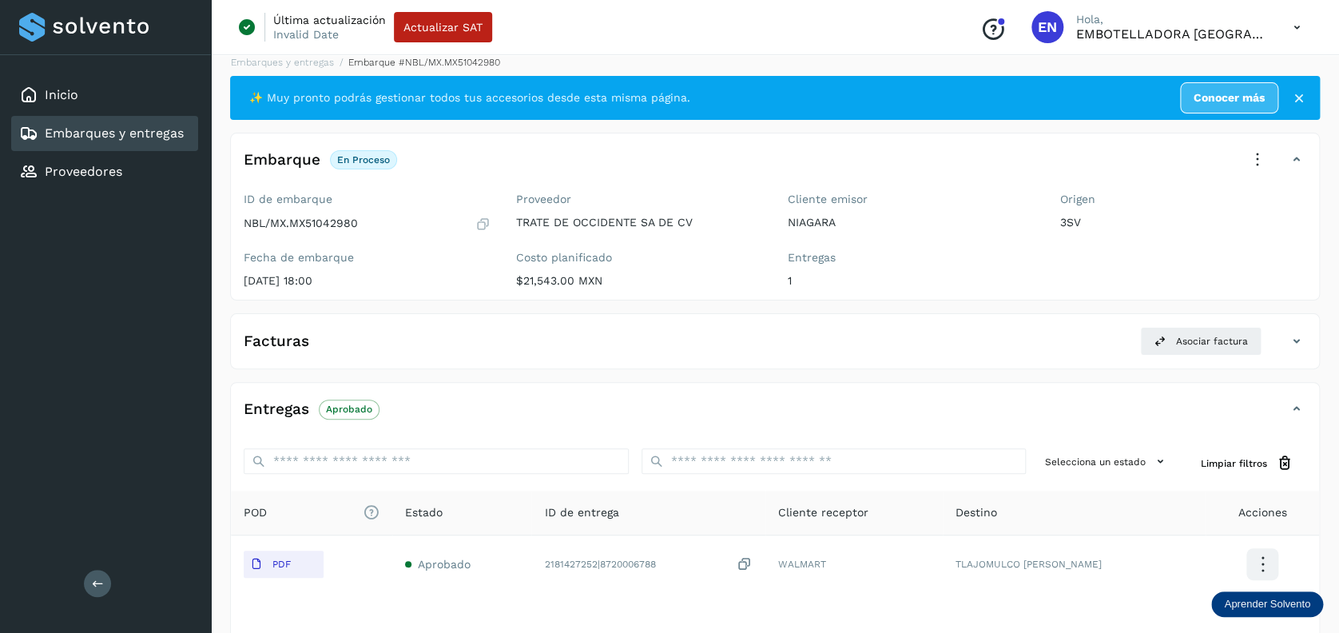 This screenshot has height=633, width=1339. What do you see at coordinates (775, 348) in the screenshot?
I see `div: FacturasAsociar factura` at bounding box center [775, 348].